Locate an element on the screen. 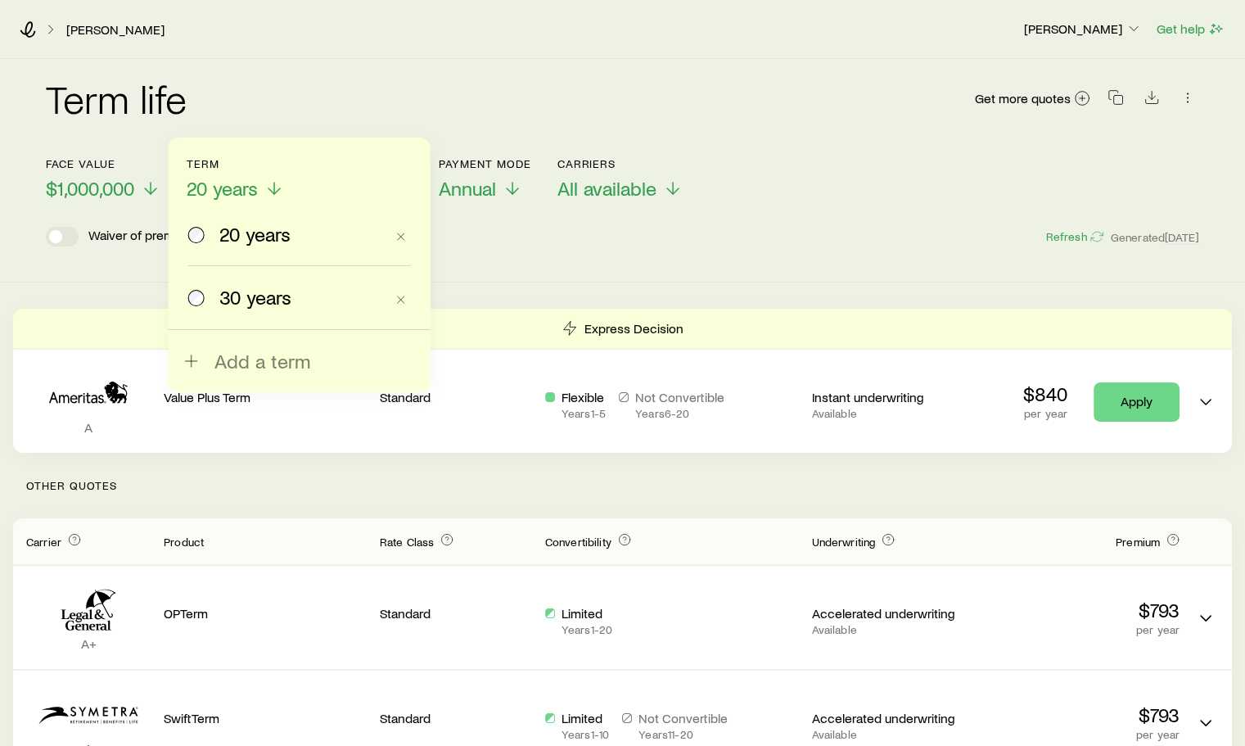 The image size is (1245, 746). p: Instant underwriting is located at coordinates (887, 397).